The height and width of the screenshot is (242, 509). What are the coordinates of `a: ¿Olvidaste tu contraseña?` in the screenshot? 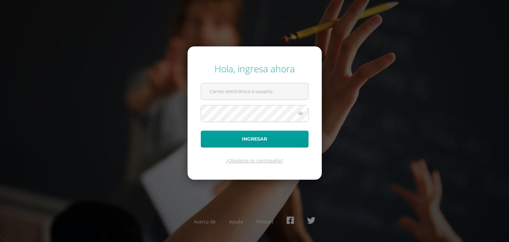 It's located at (255, 160).